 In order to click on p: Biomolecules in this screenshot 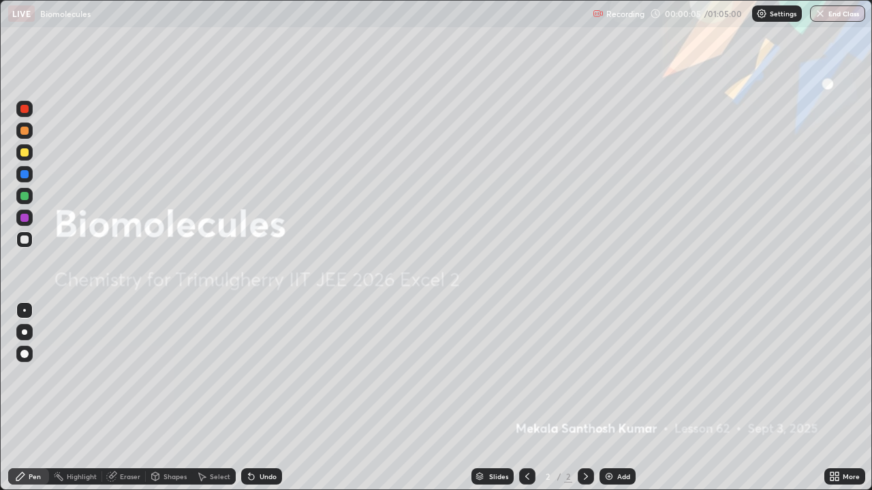, I will do `click(65, 14)`.